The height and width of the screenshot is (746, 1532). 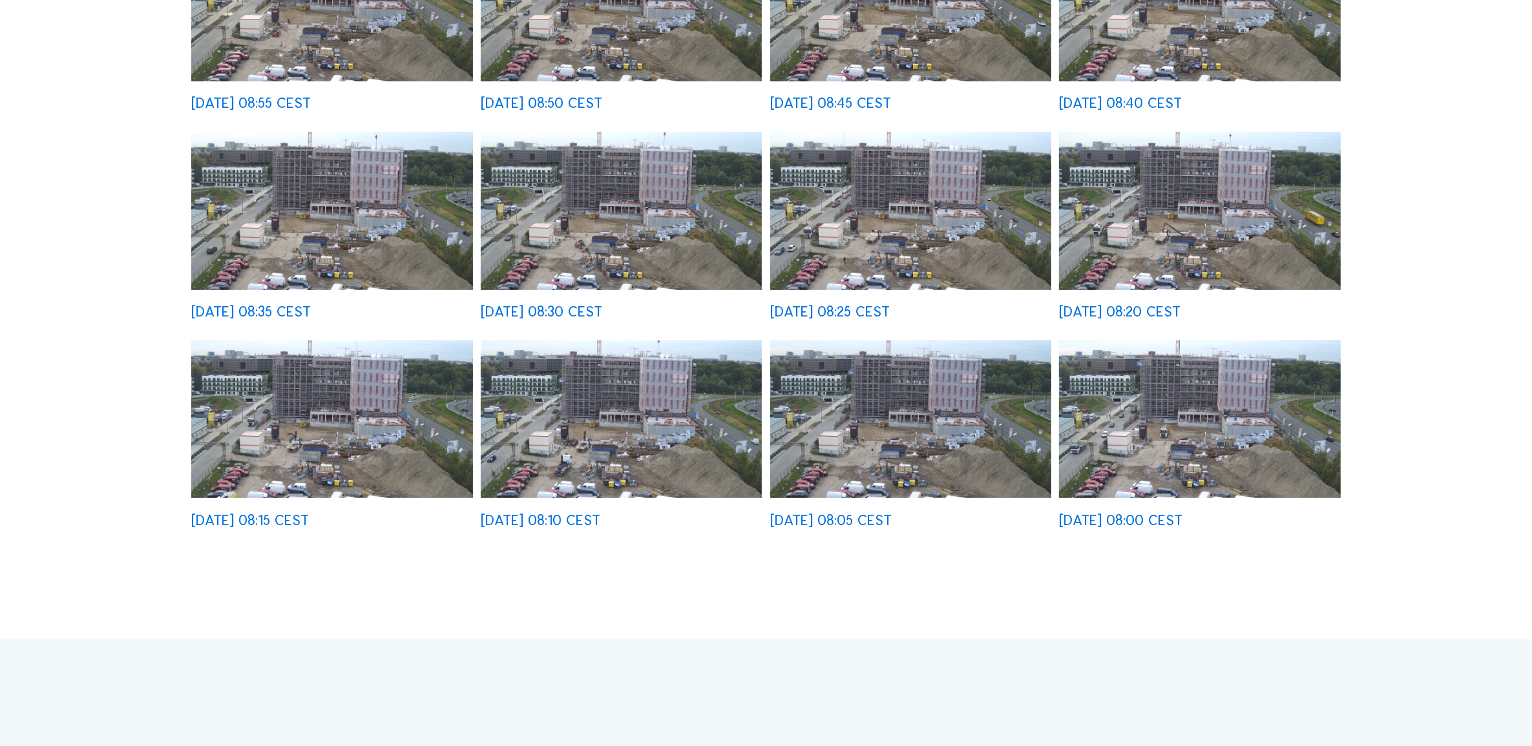 What do you see at coordinates (1199, 419) in the screenshot?
I see `img: image_53382007` at bounding box center [1199, 419].